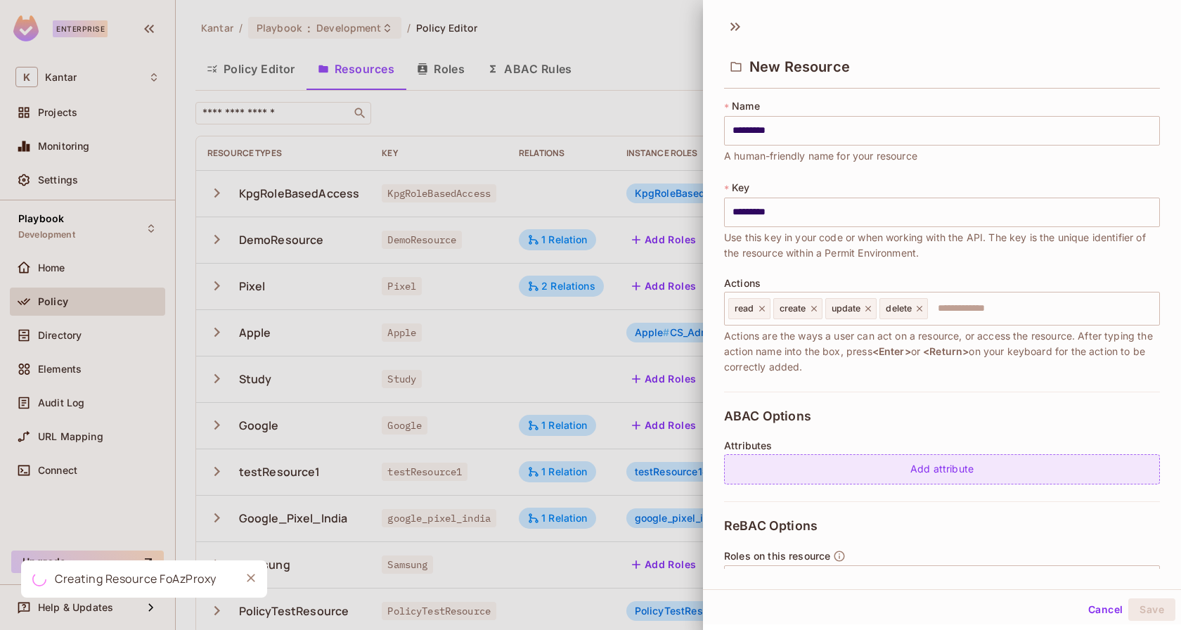  I want to click on div: create, so click(798, 309).